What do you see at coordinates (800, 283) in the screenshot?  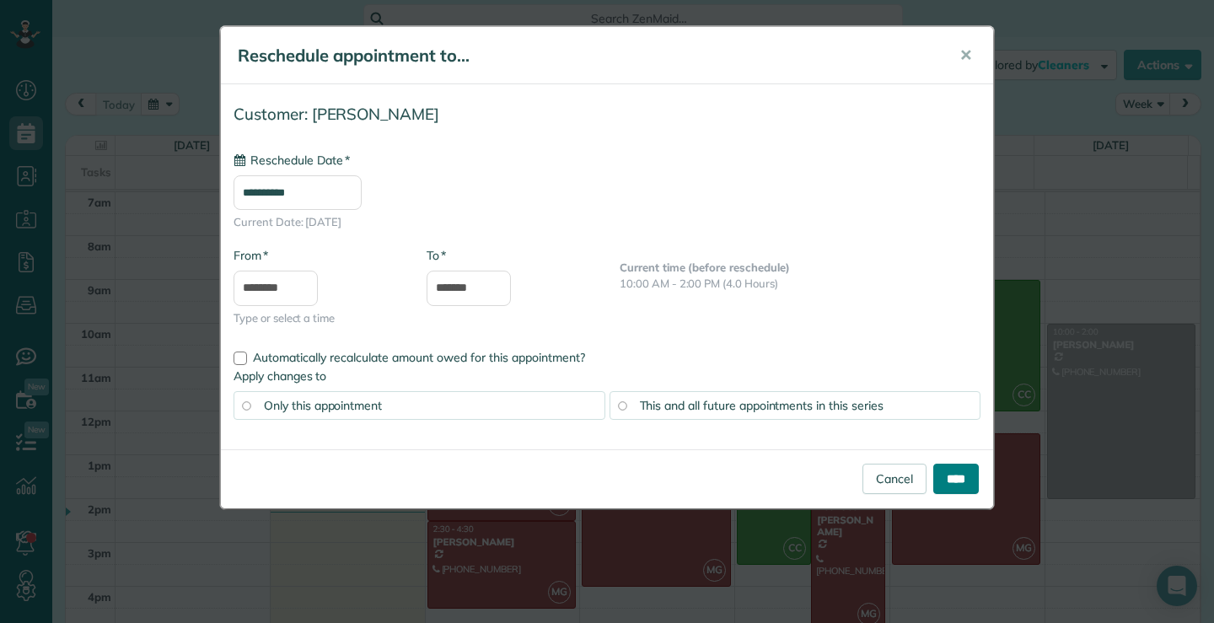 I see `p: 10:00 AM - 2:00 PM (4.0 Hours)` at bounding box center [800, 283].